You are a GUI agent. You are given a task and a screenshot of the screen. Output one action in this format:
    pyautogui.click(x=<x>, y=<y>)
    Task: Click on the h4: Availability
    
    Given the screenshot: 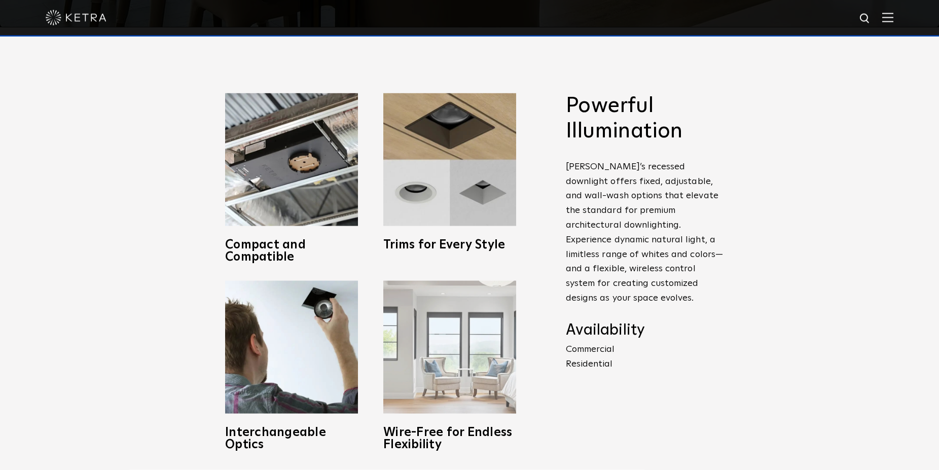 What is the action you would take?
    pyautogui.click(x=645, y=331)
    